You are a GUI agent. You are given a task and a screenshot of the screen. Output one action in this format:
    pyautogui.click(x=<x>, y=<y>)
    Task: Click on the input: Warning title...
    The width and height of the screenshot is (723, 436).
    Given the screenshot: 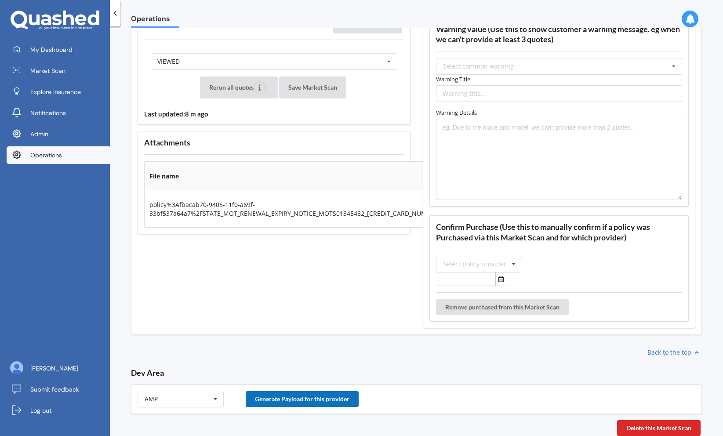 What is the action you would take?
    pyautogui.click(x=559, y=94)
    